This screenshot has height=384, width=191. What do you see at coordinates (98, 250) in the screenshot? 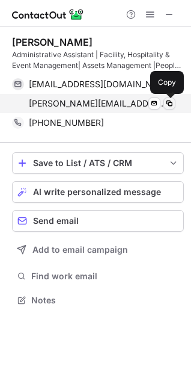
I see `button: Add to email campaign` at bounding box center [98, 250].